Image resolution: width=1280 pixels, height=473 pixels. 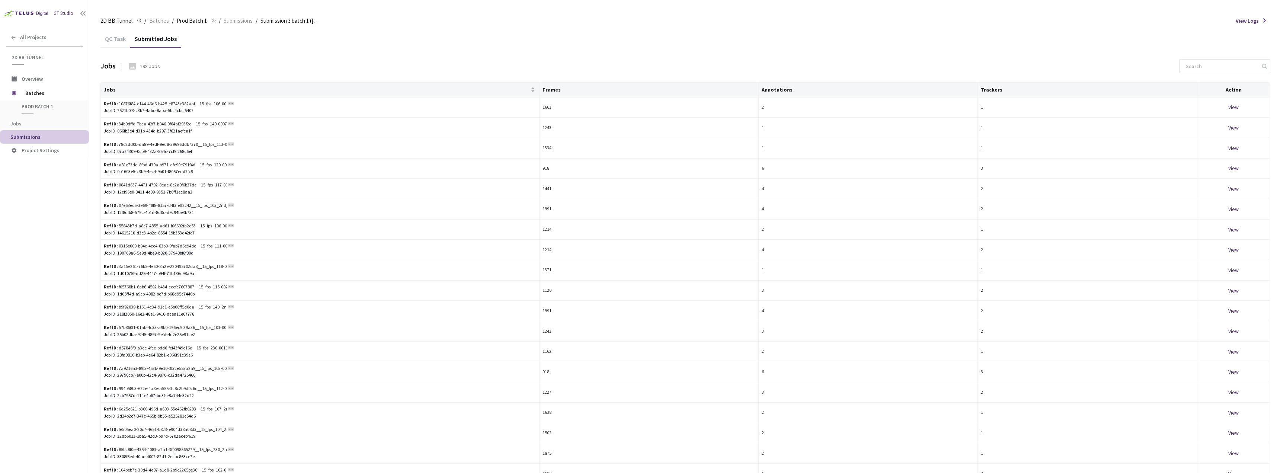 I want to click on td: 1663, so click(x=649, y=108).